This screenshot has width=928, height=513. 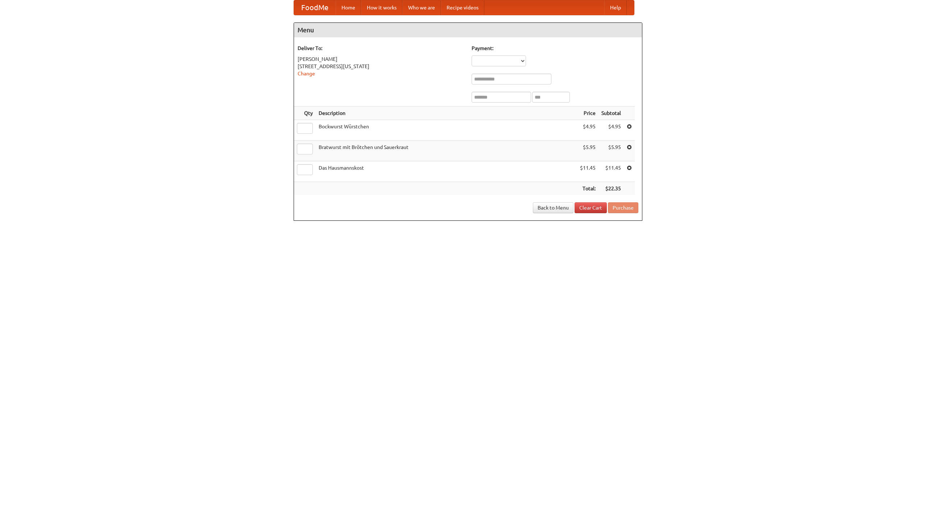 I want to click on h4: Menu, so click(x=468, y=30).